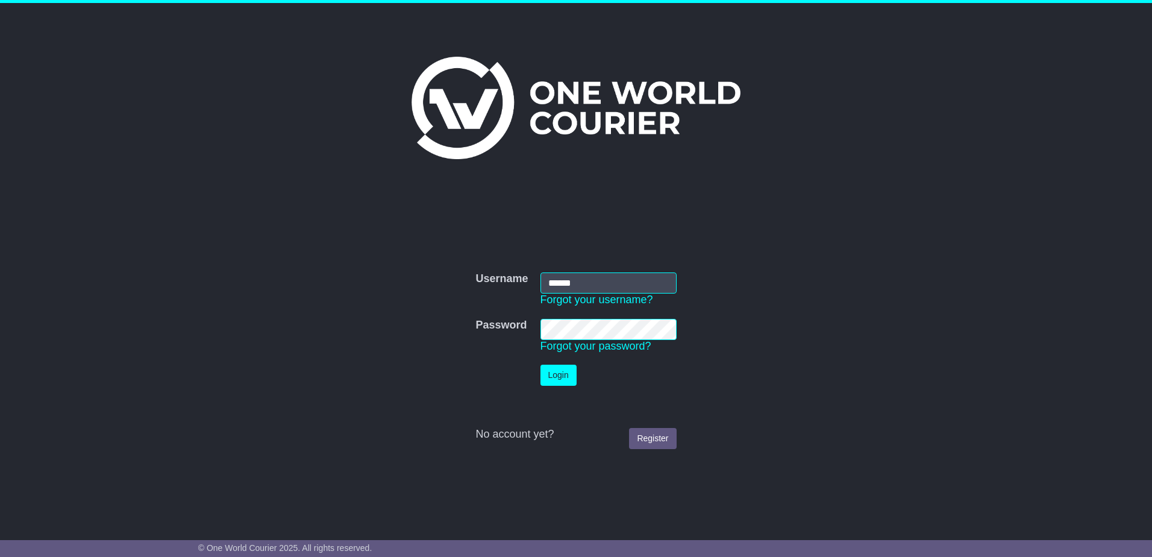  What do you see at coordinates (597, 299) in the screenshot?
I see `a: Forgot your username?` at bounding box center [597, 299].